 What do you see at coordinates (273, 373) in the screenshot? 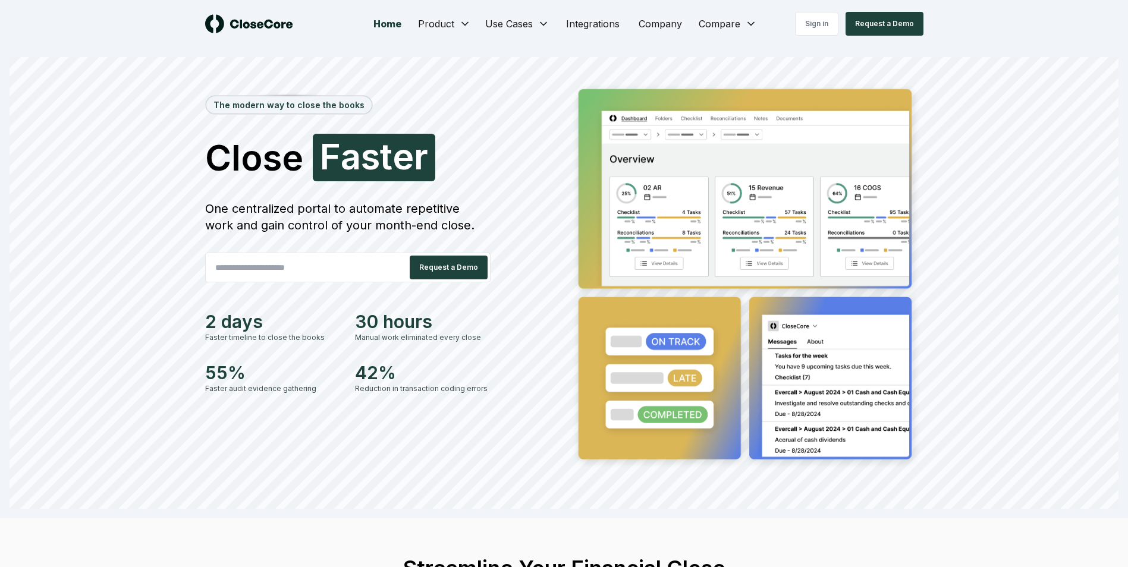
I see `div: 55%` at bounding box center [273, 373].